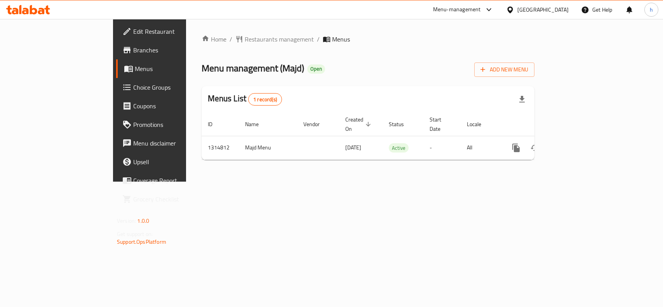 The image size is (663, 307). I want to click on span: Status, so click(401, 124).